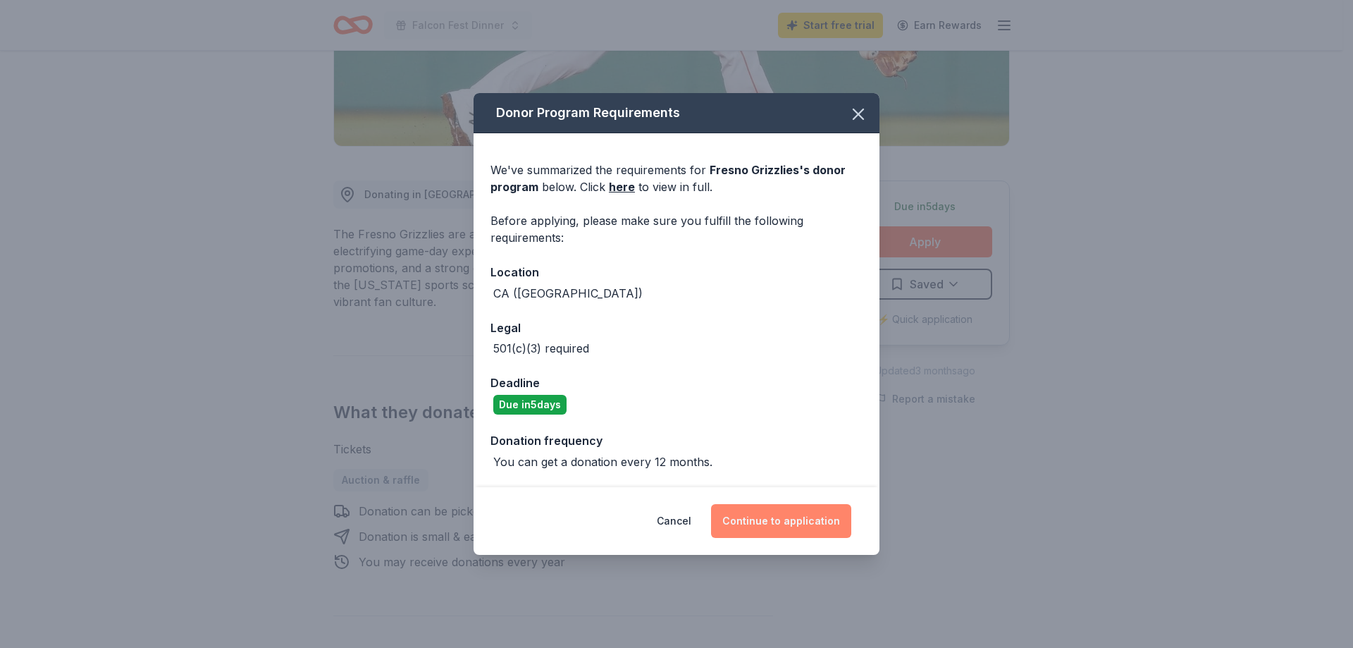  What do you see at coordinates (676, 440) in the screenshot?
I see `div: Donation frequency` at bounding box center [676, 440].